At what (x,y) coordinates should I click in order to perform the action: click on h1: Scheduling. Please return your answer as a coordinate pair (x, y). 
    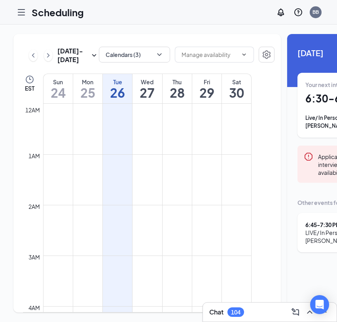
    Looking at the image, I should click on (58, 12).